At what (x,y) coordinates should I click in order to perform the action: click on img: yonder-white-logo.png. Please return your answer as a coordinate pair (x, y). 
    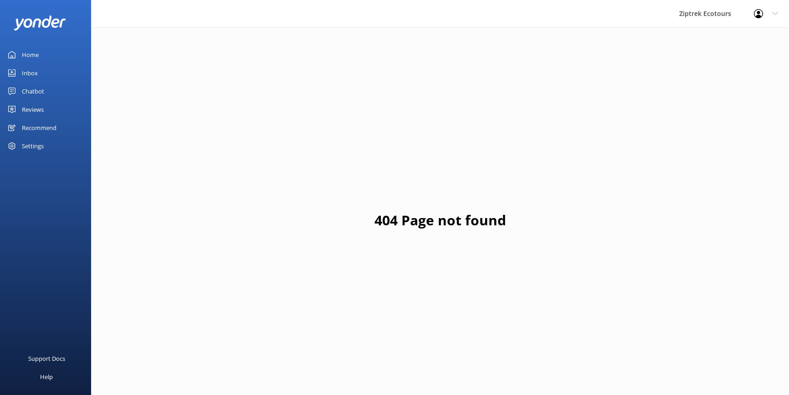
    Looking at the image, I should click on (40, 23).